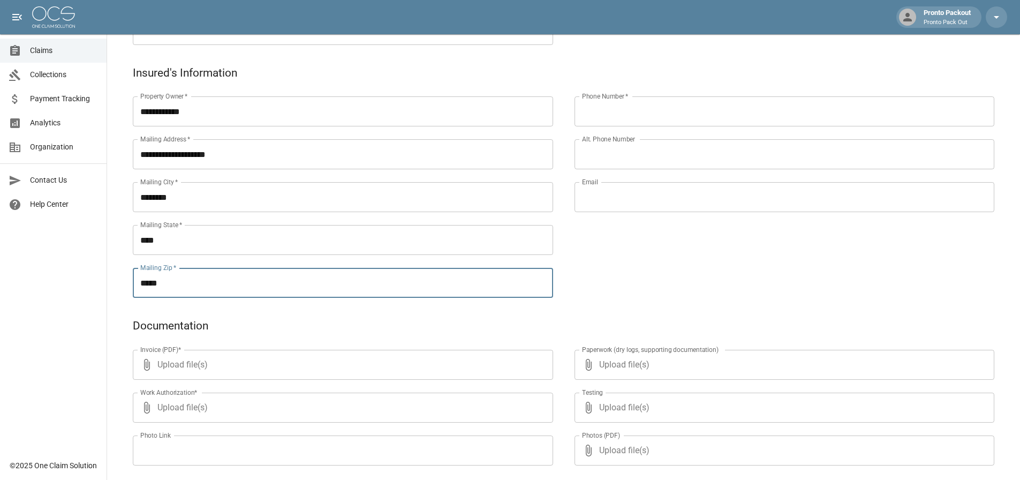 The width and height of the screenshot is (1020, 480). What do you see at coordinates (17, 17) in the screenshot?
I see `button: open drawer` at bounding box center [17, 17].